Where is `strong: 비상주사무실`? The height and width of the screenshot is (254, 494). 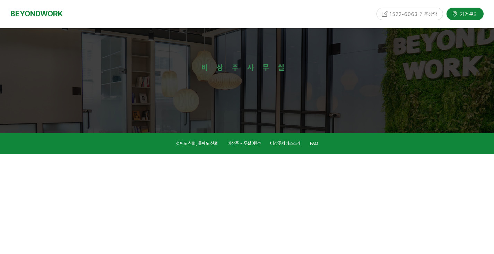 strong: 비상주사무실 is located at coordinates (247, 67).